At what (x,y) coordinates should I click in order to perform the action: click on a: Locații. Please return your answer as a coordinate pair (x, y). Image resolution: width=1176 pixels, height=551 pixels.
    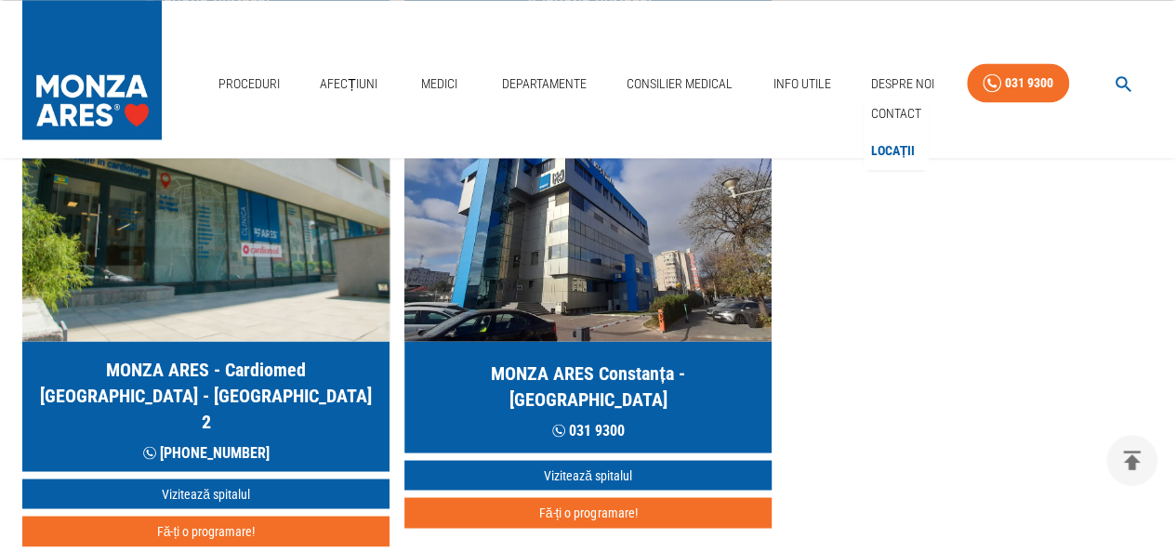
    Looking at the image, I should click on (893, 151).